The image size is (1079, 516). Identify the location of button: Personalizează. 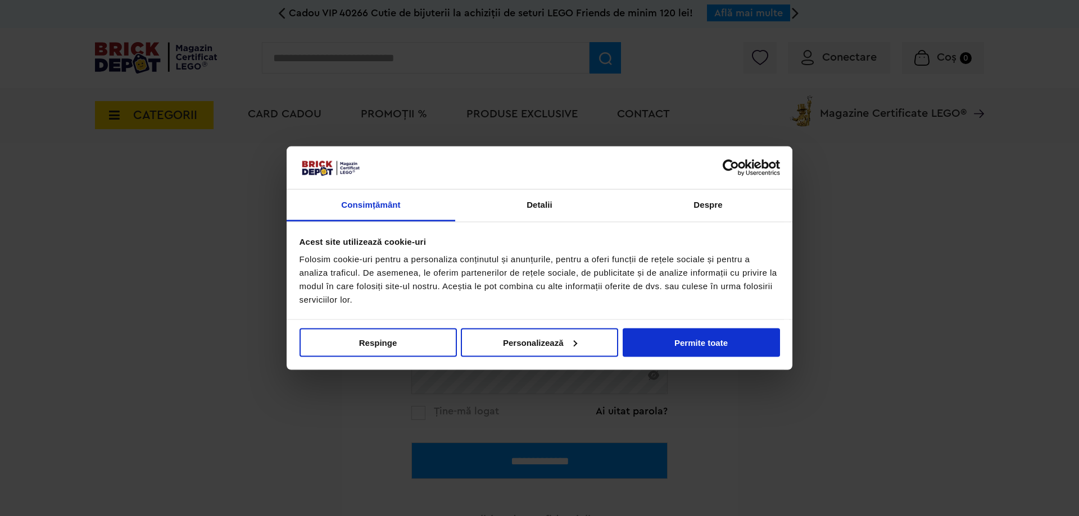
(539, 342).